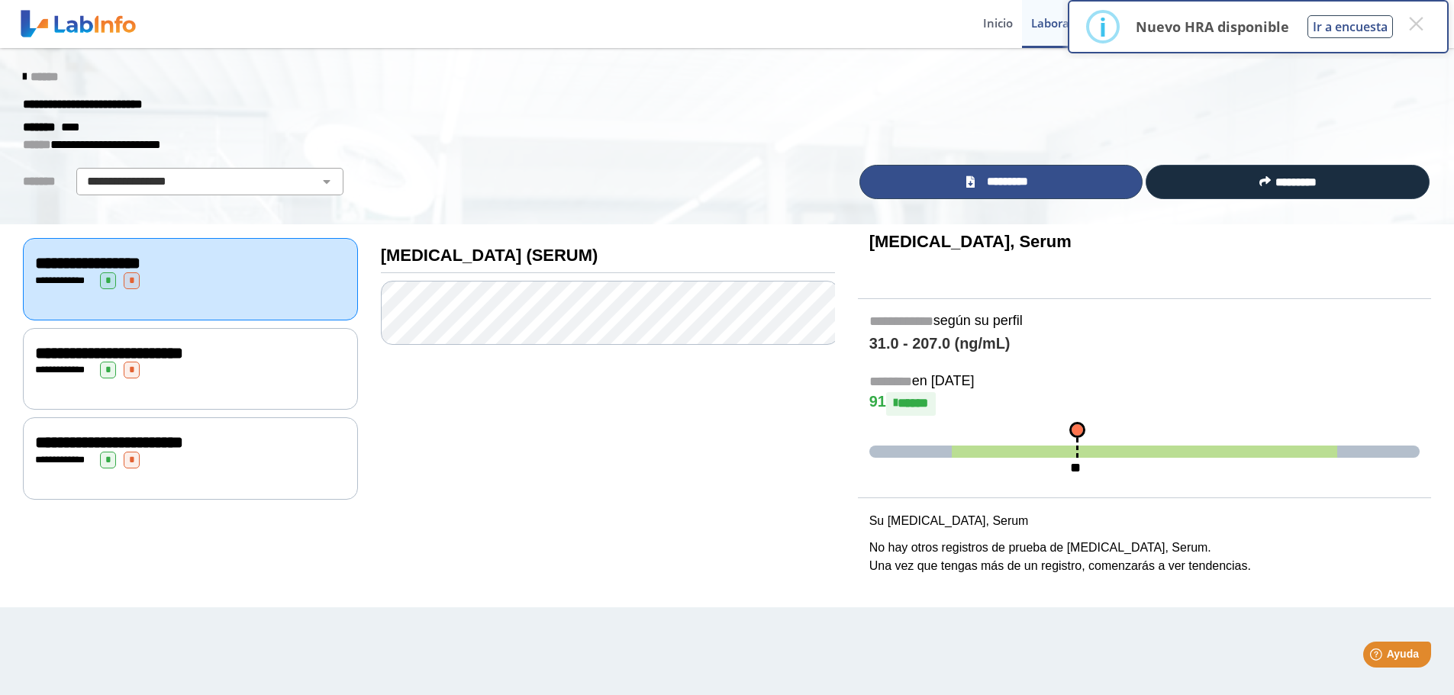 The width and height of the screenshot is (1454, 695). What do you see at coordinates (1144, 404) in the screenshot?
I see `h4: 91` at bounding box center [1144, 404].